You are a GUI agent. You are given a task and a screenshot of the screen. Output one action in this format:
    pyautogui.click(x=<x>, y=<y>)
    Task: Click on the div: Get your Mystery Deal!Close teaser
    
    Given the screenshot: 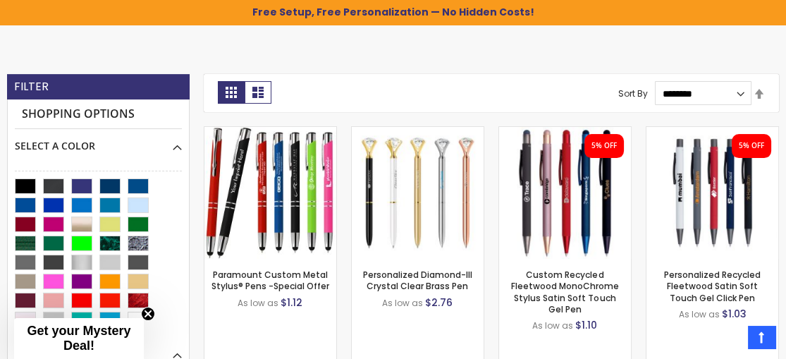 What is the action you would take?
    pyautogui.click(x=79, y=338)
    